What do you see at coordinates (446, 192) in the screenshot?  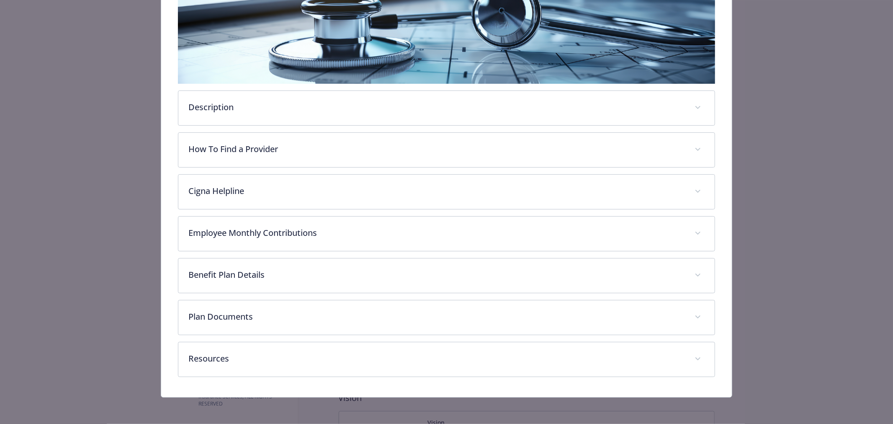 I see `div: Cigna Helpline` at bounding box center [446, 192].